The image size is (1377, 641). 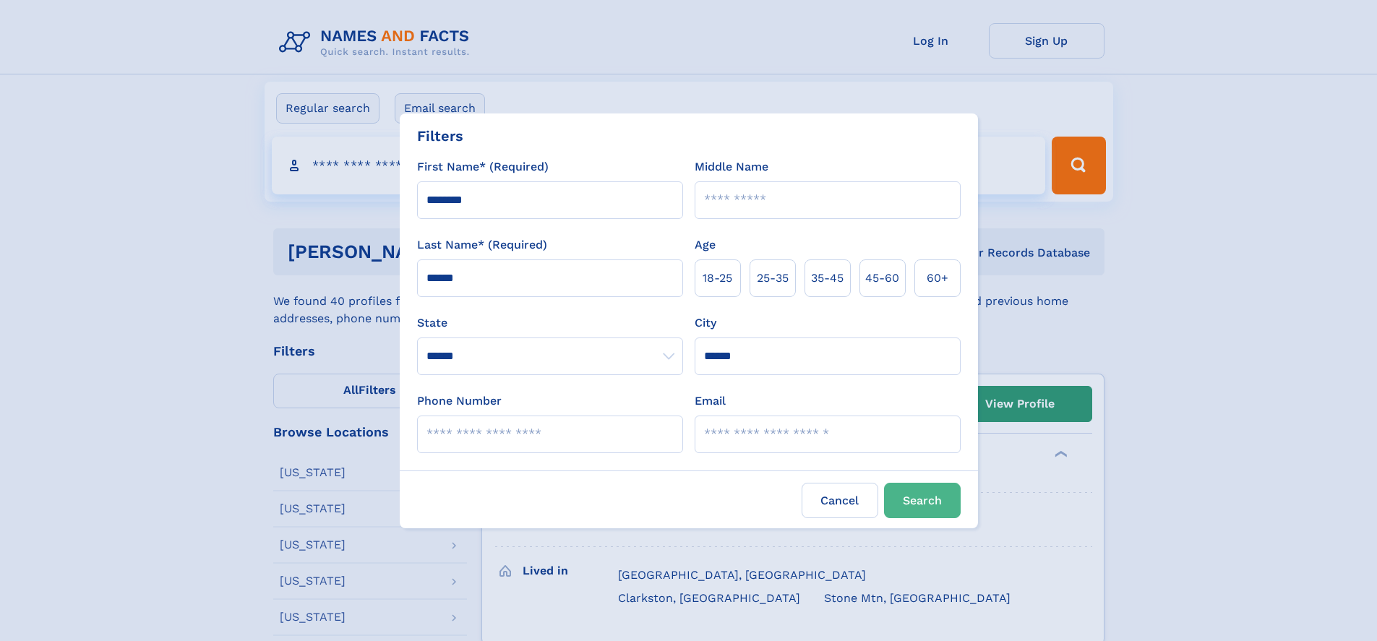 I want to click on label: City, so click(x=706, y=323).